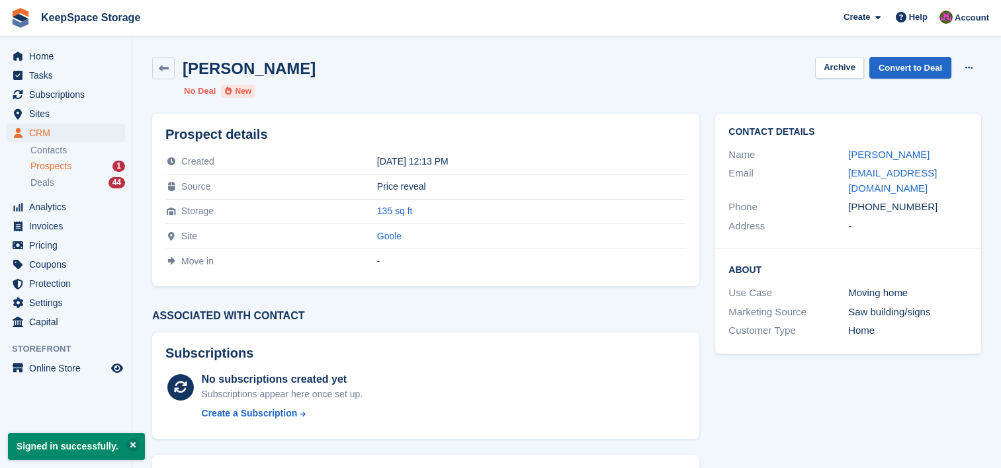  What do you see at coordinates (532, 187) in the screenshot?
I see `div: Price reveal` at bounding box center [532, 187].